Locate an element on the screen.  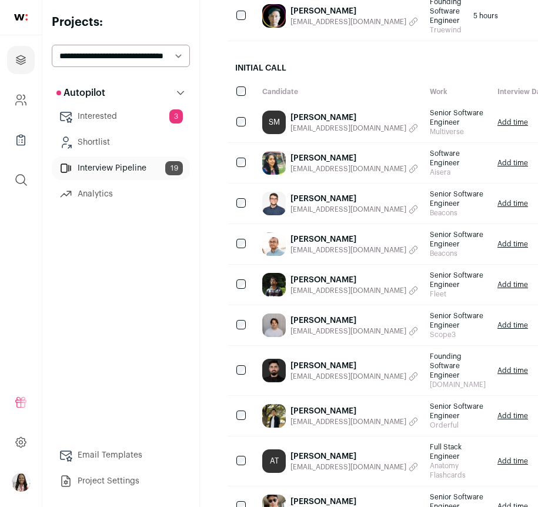
h2: Projects: is located at coordinates (120, 22).